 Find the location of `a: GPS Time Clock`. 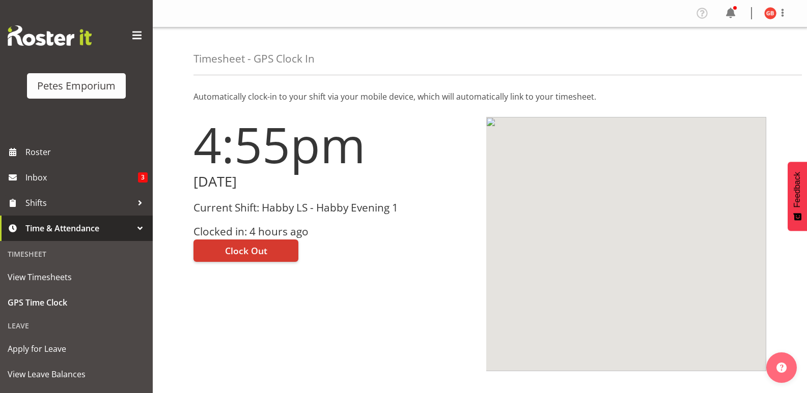

a: GPS Time Clock is located at coordinates (76, 303).